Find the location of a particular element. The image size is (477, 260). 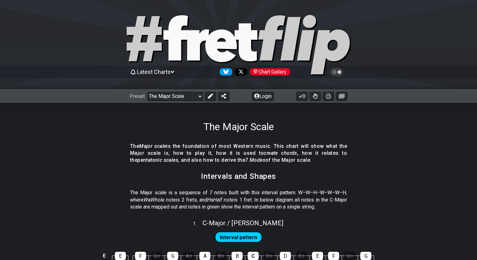

h2: Intervals and Shapes is located at coordinates (239, 176).